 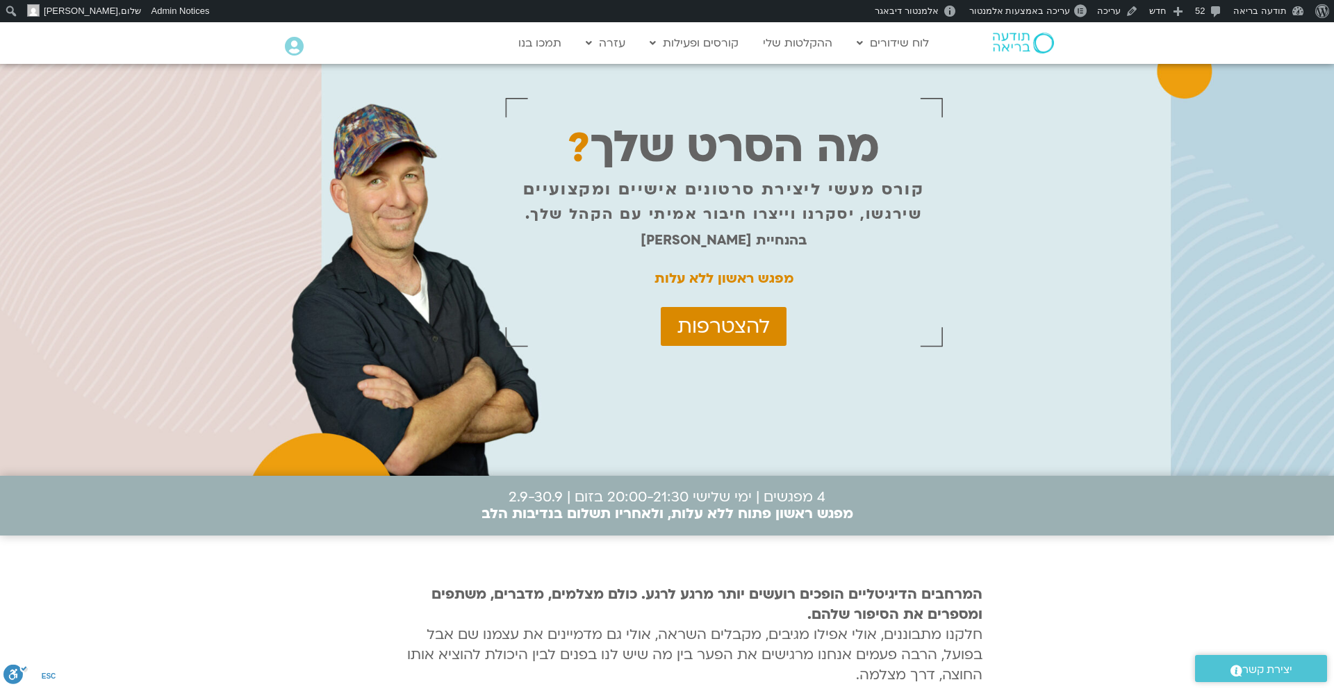 I want to click on a: ההקלטות שלי, so click(x=798, y=43).